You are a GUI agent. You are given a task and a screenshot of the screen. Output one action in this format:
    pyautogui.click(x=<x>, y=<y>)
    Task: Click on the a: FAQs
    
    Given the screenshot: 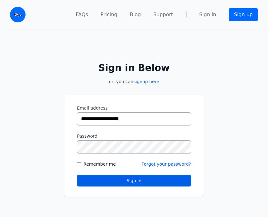 What is the action you would take?
    pyautogui.click(x=82, y=15)
    